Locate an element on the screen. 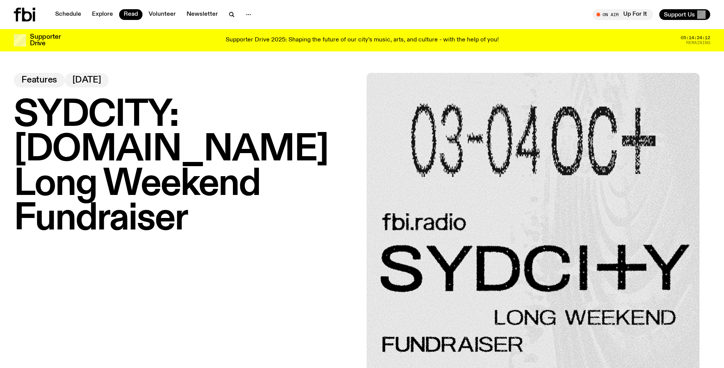 This screenshot has width=724, height=368. a: Schedule is located at coordinates (68, 15).